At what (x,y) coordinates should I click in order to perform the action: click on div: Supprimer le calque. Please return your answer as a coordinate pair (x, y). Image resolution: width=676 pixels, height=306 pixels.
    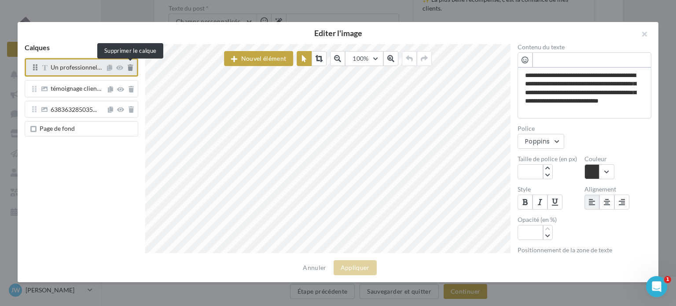
    Looking at the image, I should click on (130, 51).